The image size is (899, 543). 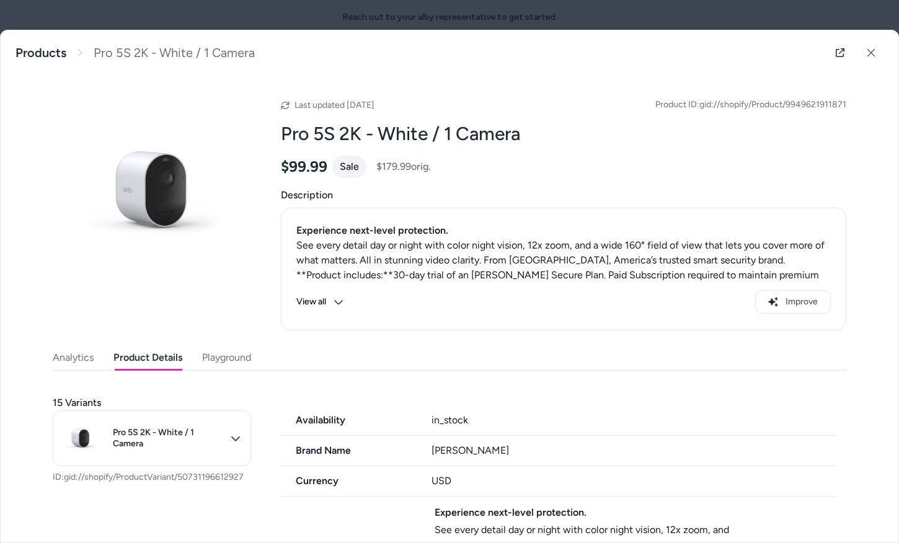 What do you see at coordinates (634, 481) in the screenshot?
I see `div: USD` at bounding box center [634, 481].